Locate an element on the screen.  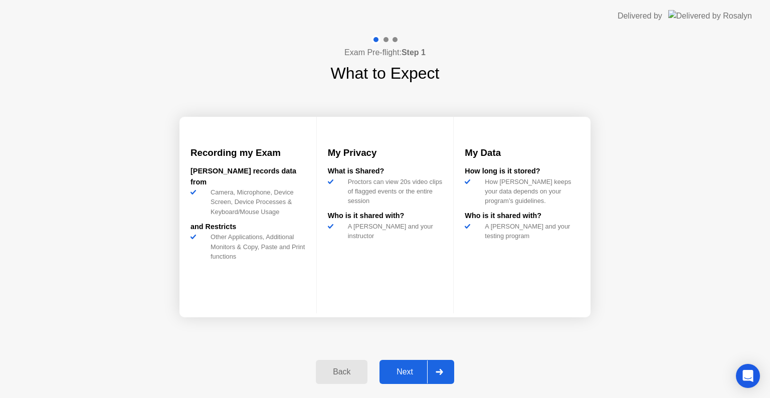
div: Proctors can view 20s video clips of flagged events or the entire session is located at coordinates (393, 191).